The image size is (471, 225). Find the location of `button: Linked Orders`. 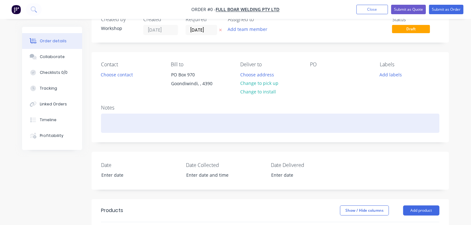

button: Linked Orders is located at coordinates (52, 104).